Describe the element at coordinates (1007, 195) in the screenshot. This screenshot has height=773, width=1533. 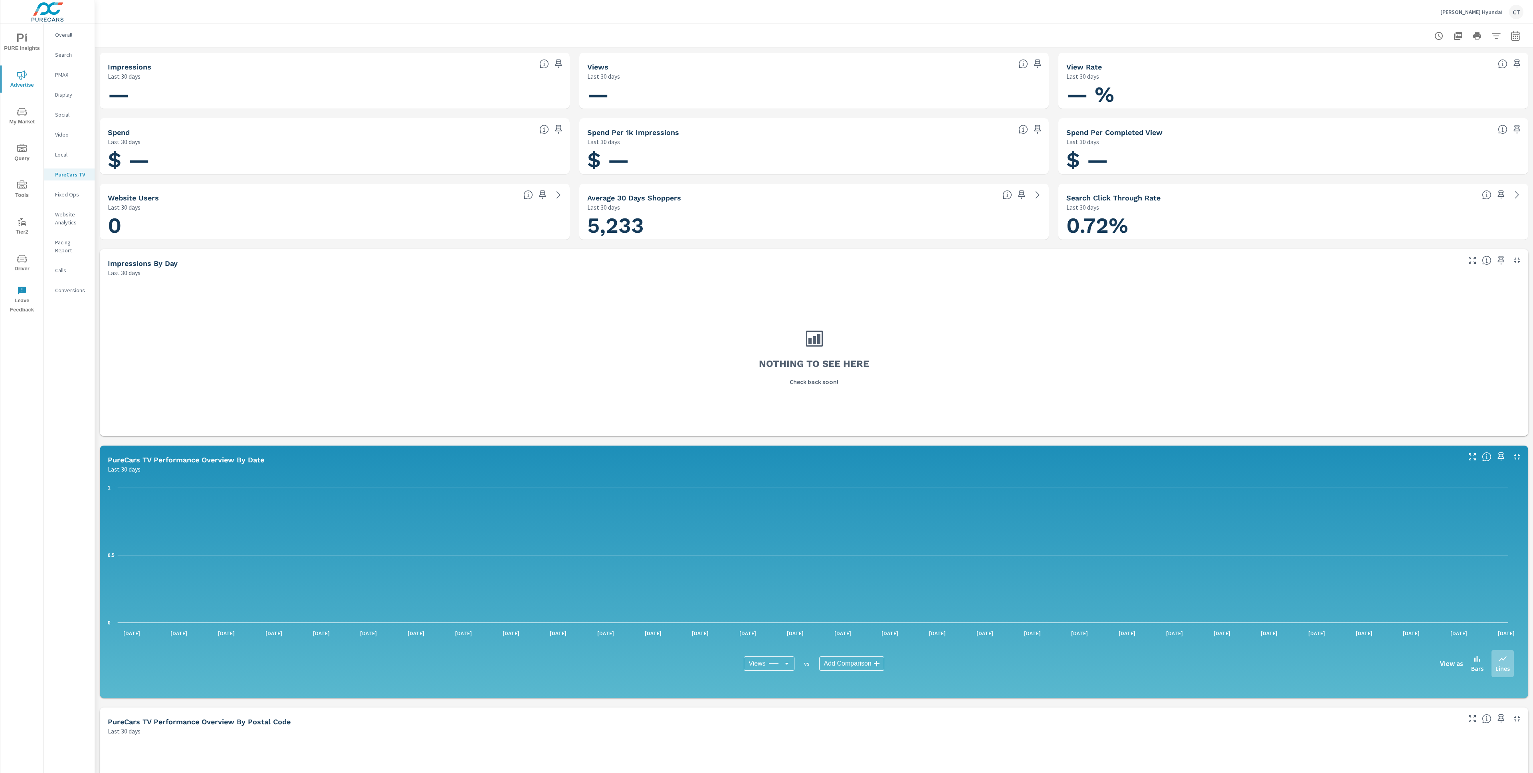
I see `span: A rolling 30 day total of daily Shoppers on the dealership website, averaged over the selected da...` at that location.